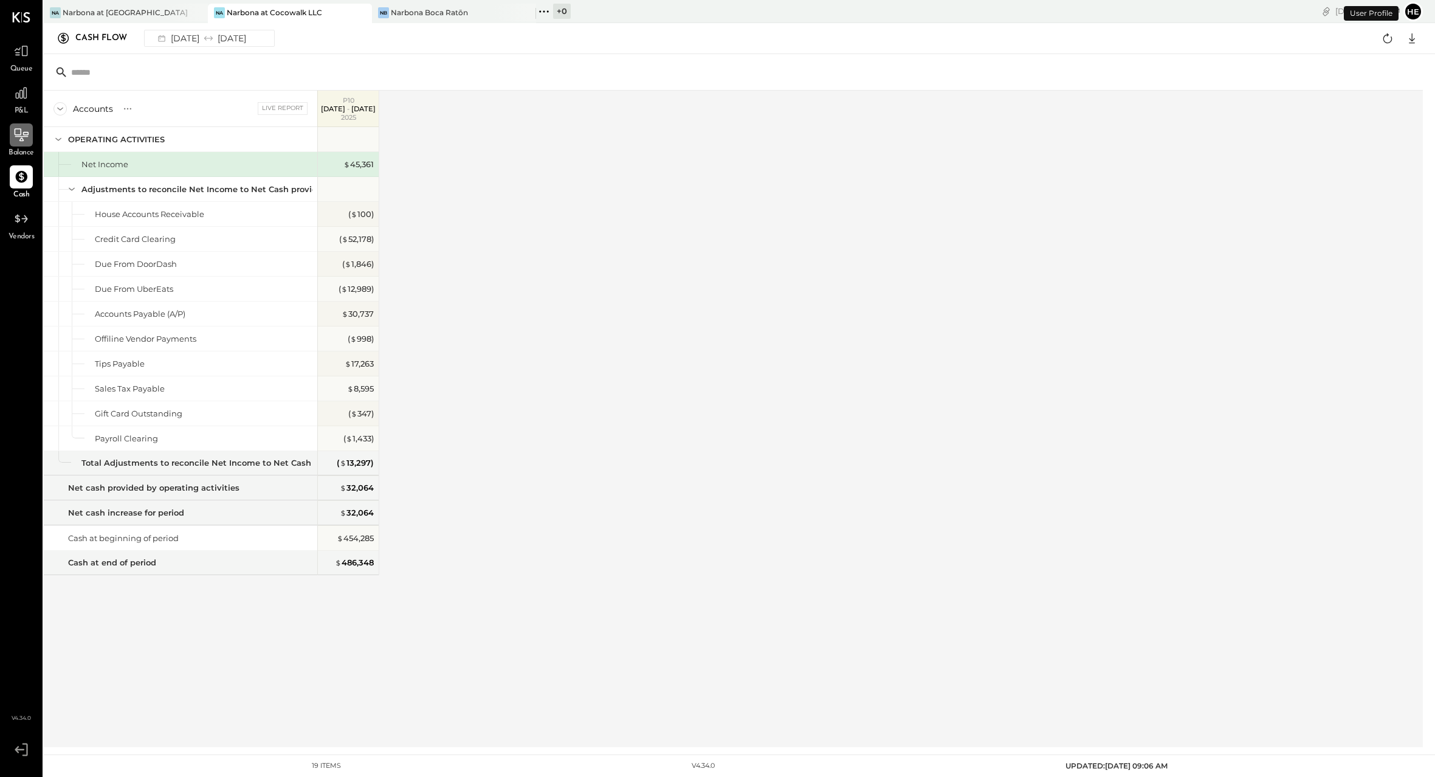 The height and width of the screenshot is (777, 1435). Describe the element at coordinates (136, 264) in the screenshot. I see `div: Due From DoorDash` at that location.